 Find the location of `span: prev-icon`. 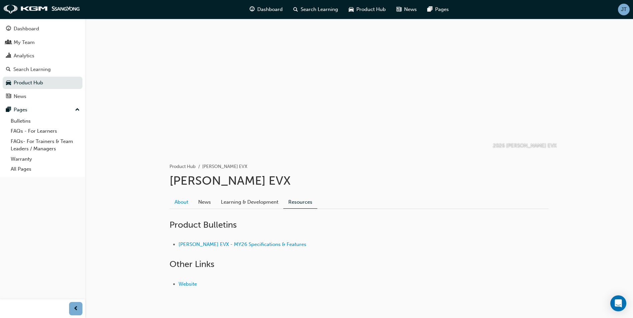

span: prev-icon is located at coordinates (76, 309).